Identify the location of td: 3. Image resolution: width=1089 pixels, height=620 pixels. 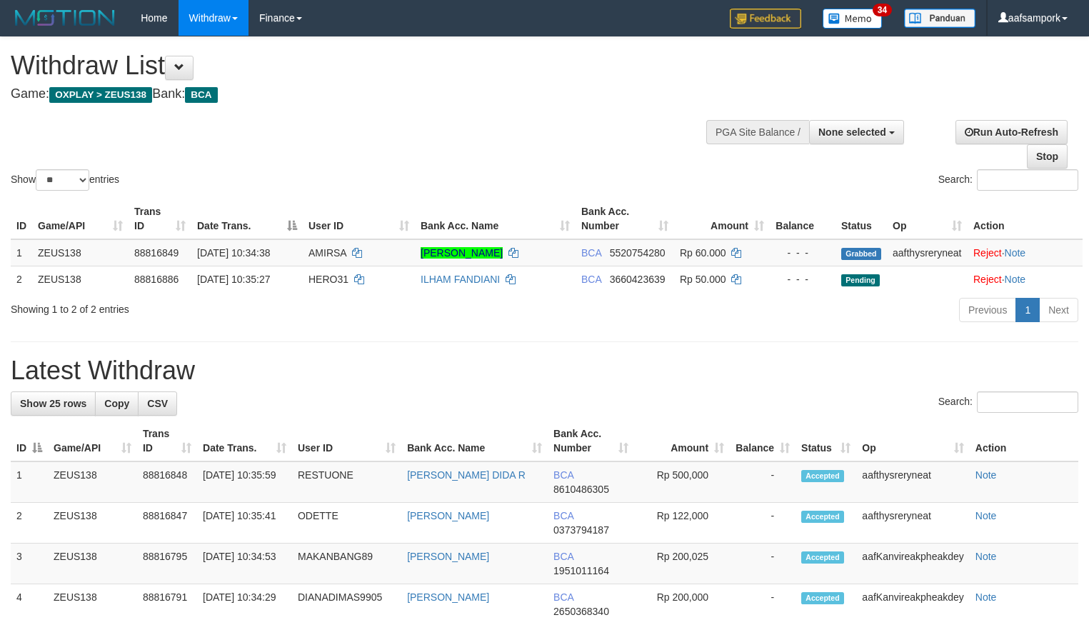
(29, 563).